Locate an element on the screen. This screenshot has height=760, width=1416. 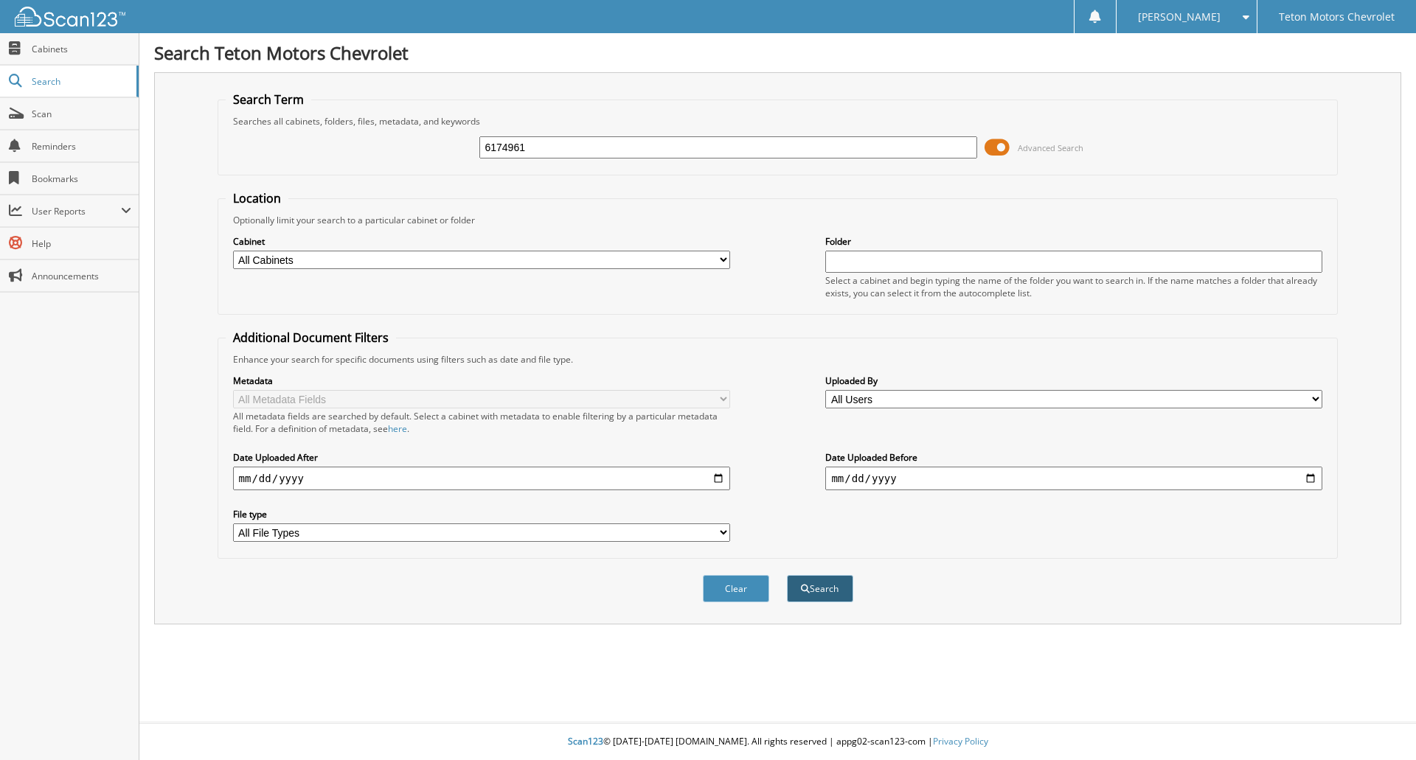
label: Metadata is located at coordinates (482, 381).